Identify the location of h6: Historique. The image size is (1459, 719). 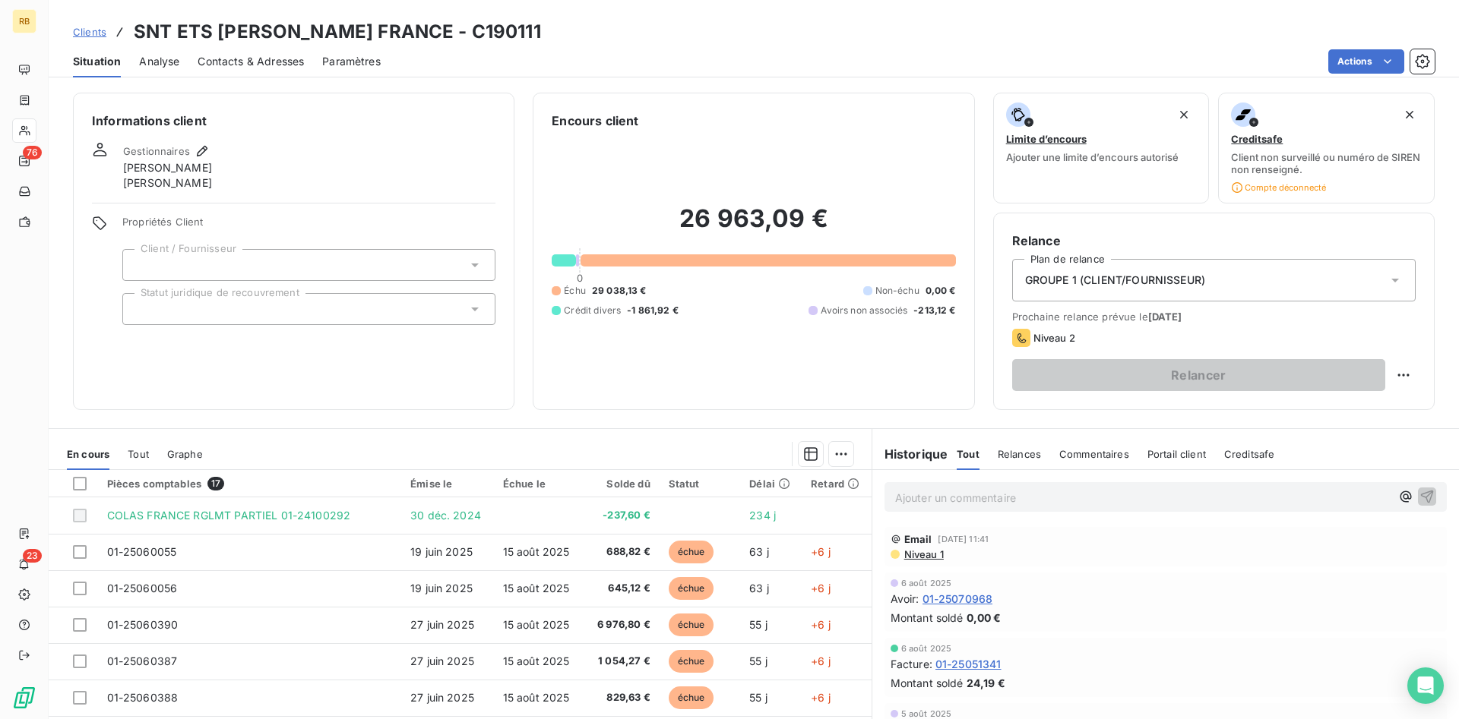
(910, 454).